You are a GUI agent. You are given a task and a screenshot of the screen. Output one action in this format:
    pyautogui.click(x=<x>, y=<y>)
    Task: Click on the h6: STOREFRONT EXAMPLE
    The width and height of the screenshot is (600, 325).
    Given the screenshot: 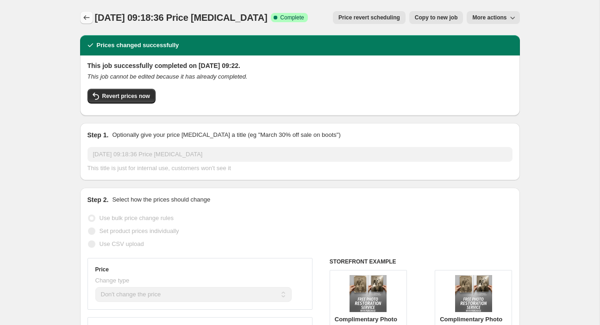 What is the action you would take?
    pyautogui.click(x=421, y=262)
    